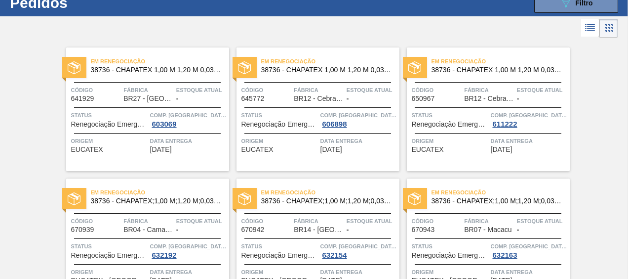 The height and width of the screenshot is (279, 628). I want to click on span: 670942, so click(253, 229).